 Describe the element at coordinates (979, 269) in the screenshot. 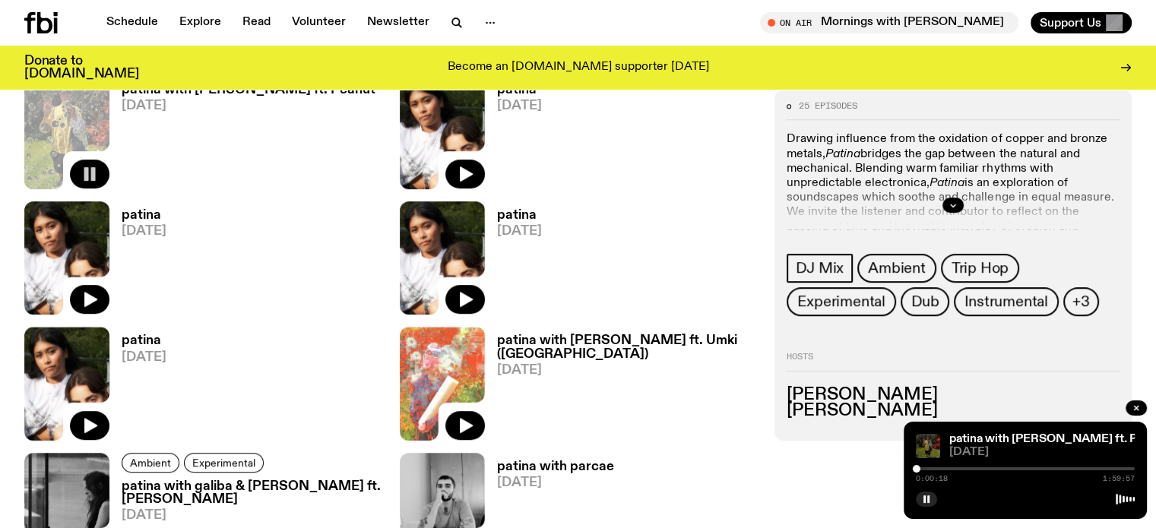

I see `span: Trip Hop` at that location.